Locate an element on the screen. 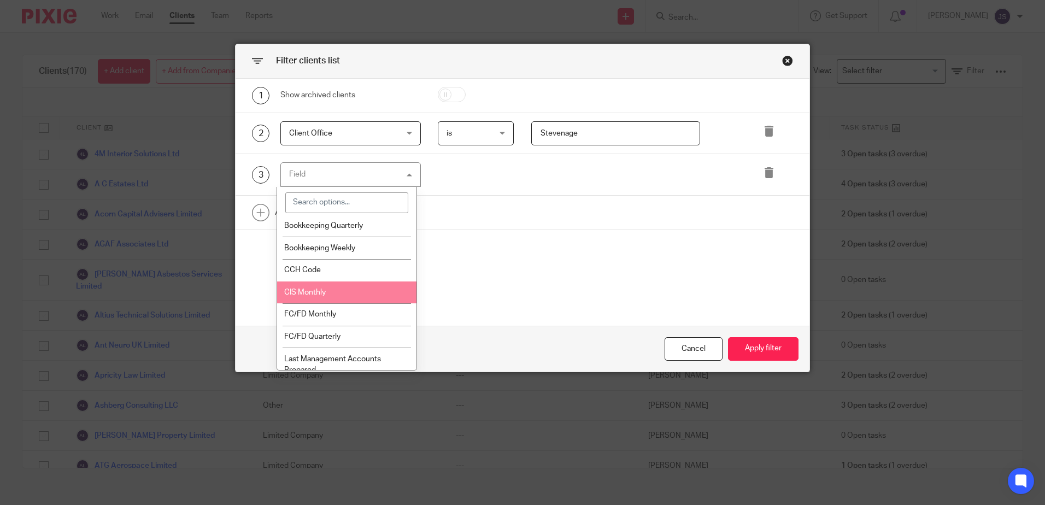 This screenshot has height=505, width=1045. span: FC/FD Monthly is located at coordinates (310, 314).